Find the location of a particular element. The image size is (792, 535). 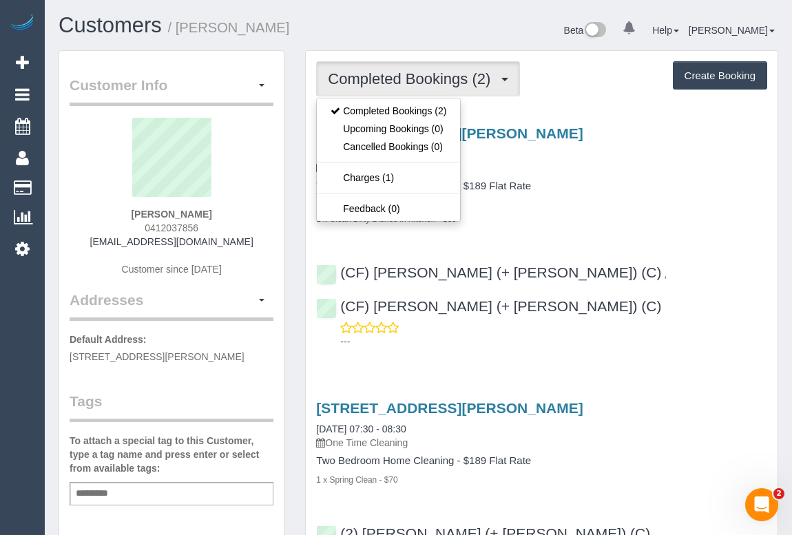

legend: Tags is located at coordinates (171, 406).